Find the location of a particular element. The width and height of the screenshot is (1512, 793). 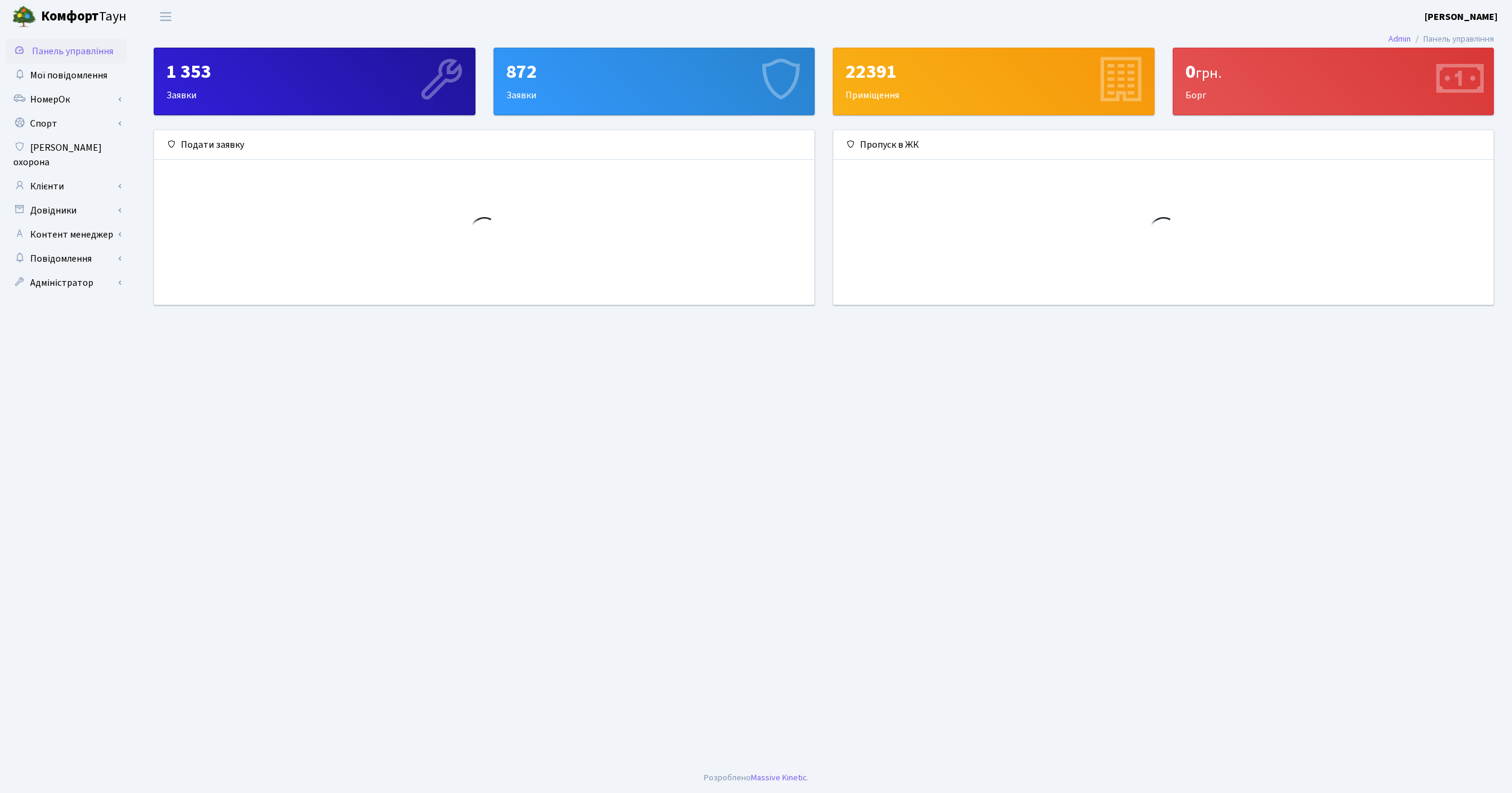

li: Панель управління is located at coordinates (1453, 39).